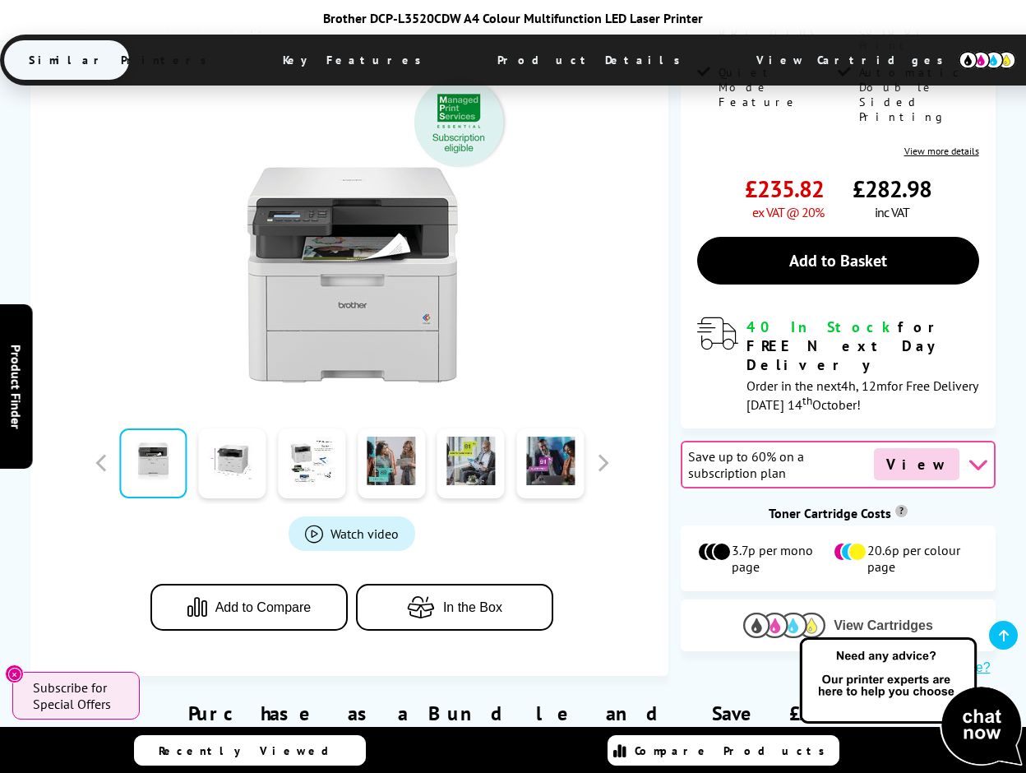  I want to click on span: Subscribe for Special Offers, so click(78, 696).